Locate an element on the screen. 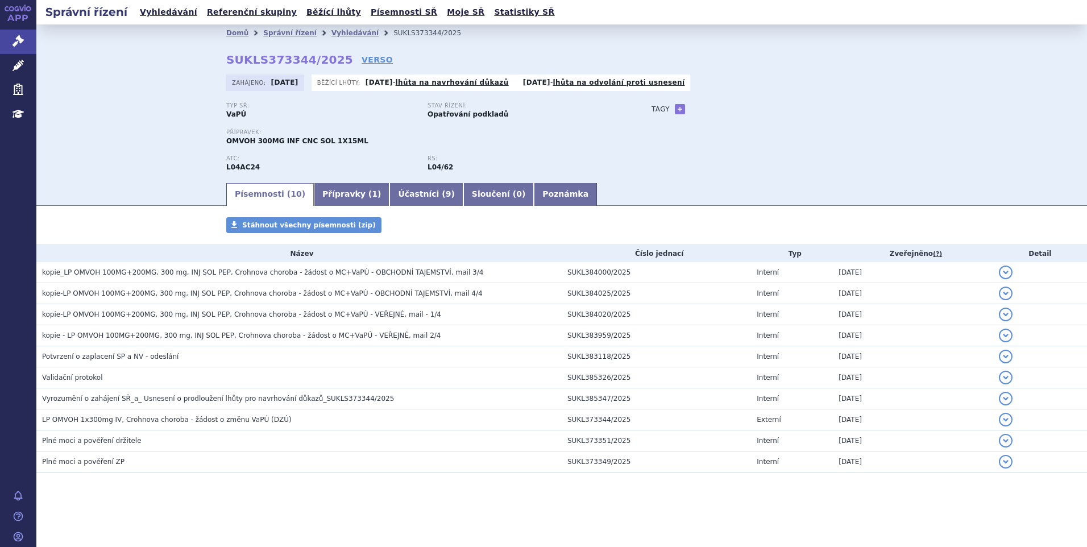  strong: mirikizumab is located at coordinates (440, 167).